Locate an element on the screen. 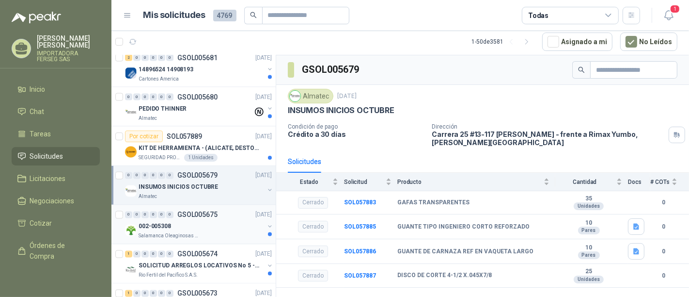 The image size is (689, 297). div: Todas is located at coordinates (539, 16).